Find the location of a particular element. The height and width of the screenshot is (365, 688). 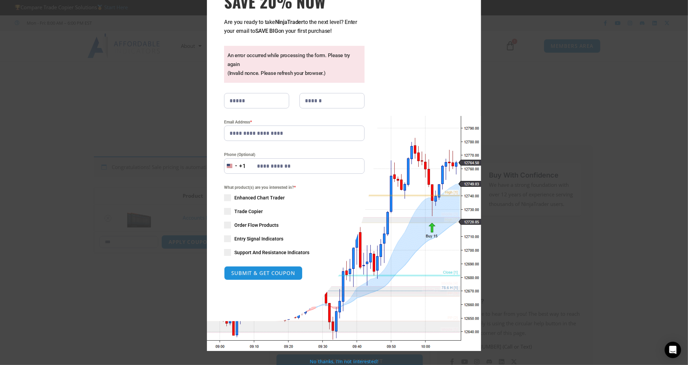

span: Support And Resistance Indicators is located at coordinates (272, 253).